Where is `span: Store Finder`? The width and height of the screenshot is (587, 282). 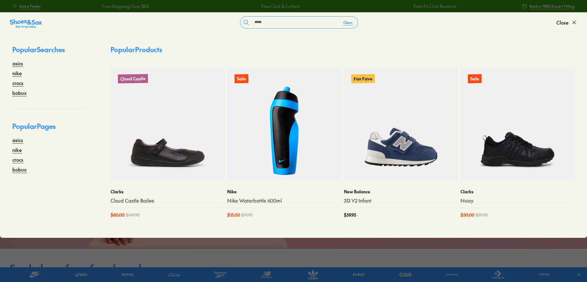
span: Store Finder is located at coordinates (30, 6).